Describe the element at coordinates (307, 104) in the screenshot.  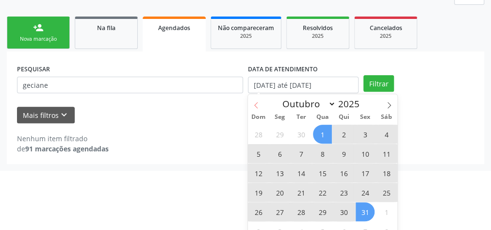
I see `select: Month` at that location.